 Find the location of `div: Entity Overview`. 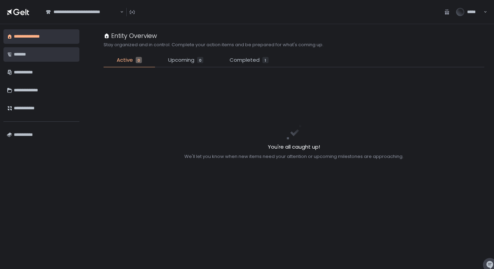

div: Entity Overview is located at coordinates (130, 36).